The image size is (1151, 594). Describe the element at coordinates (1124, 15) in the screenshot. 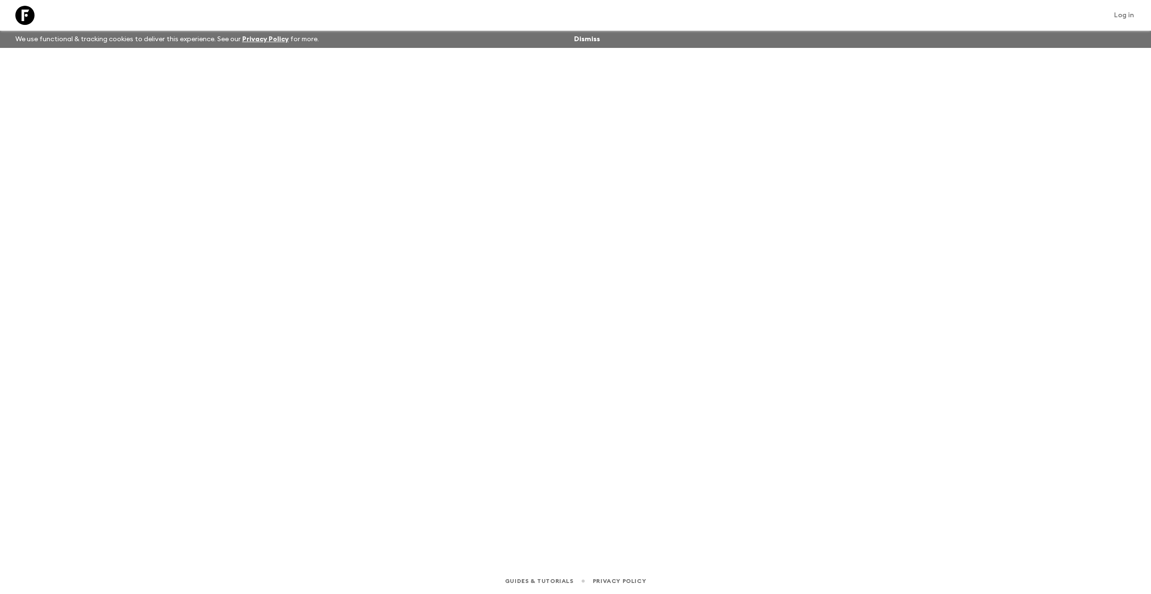

I see `a: Log in` at that location.